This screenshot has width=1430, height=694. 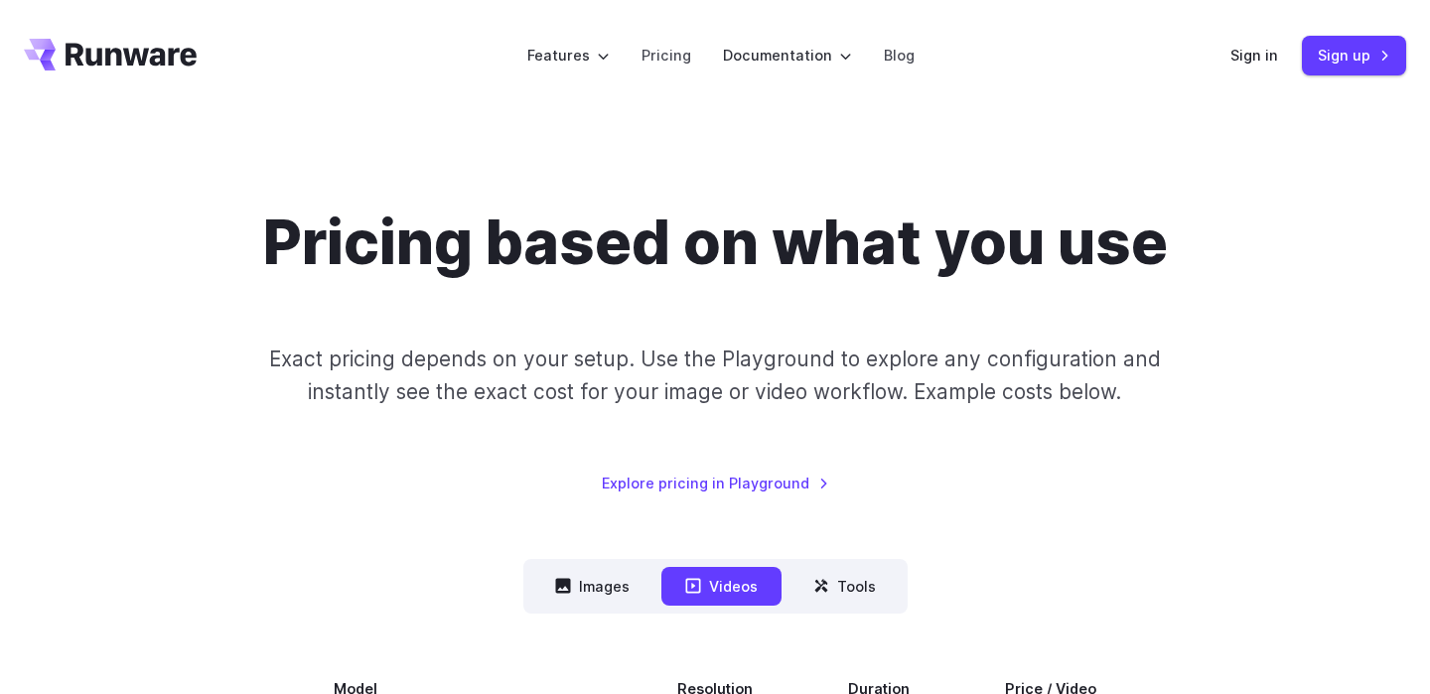 What do you see at coordinates (844, 586) in the screenshot?
I see `button: Tools` at bounding box center [844, 586].